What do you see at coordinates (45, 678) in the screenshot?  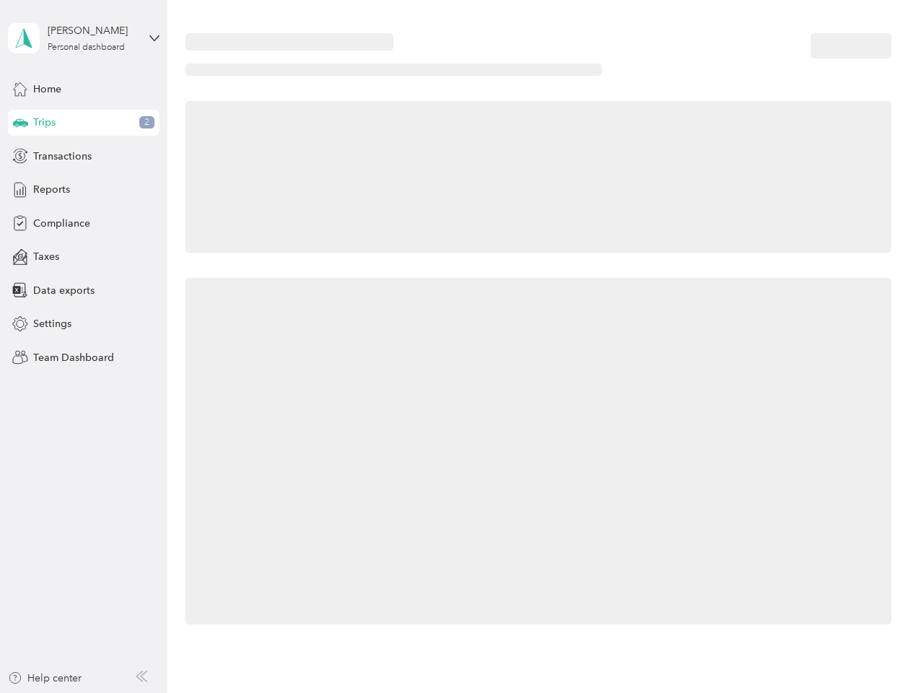 I see `div: Help center` at bounding box center [45, 678].